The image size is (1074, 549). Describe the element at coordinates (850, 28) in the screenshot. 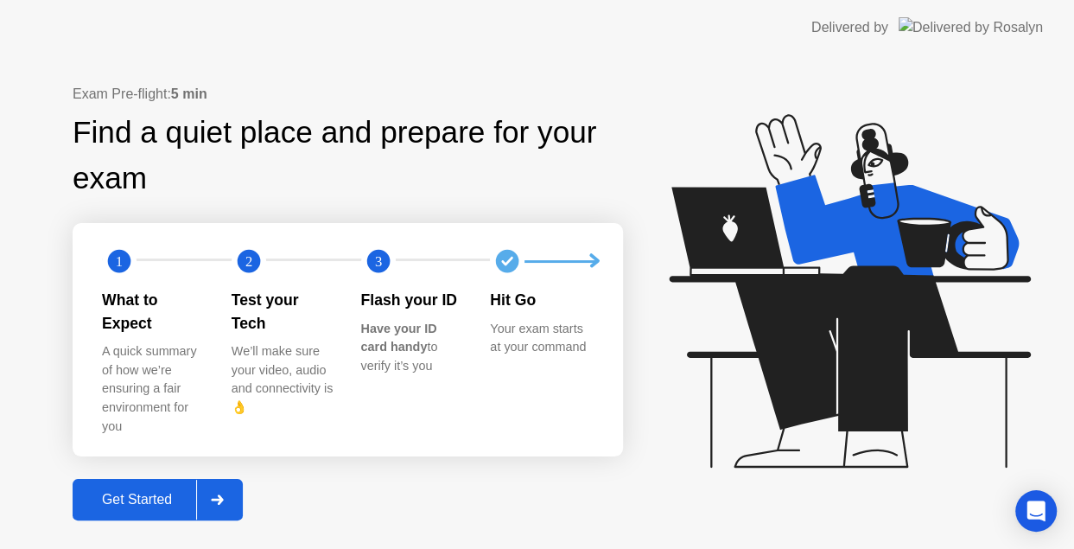

I see `div: Delivered by` at that location.